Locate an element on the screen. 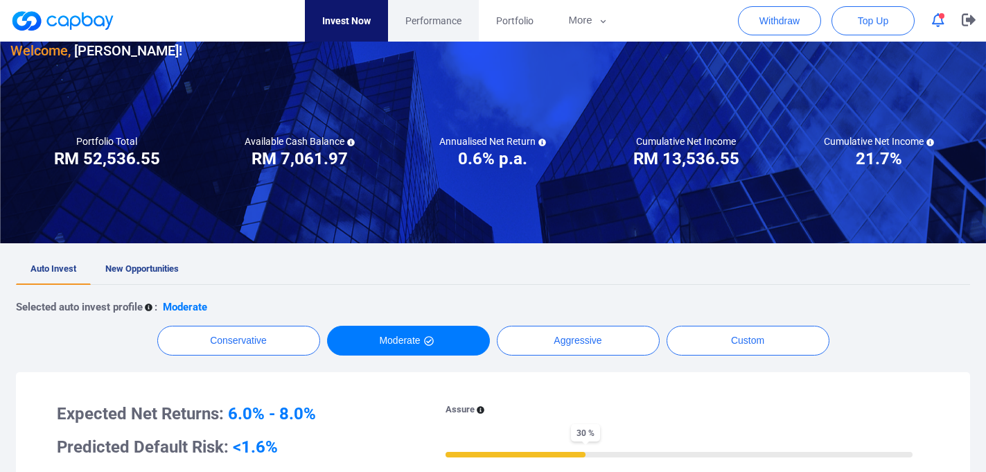 This screenshot has height=472, width=986. span: Welcome, is located at coordinates (40, 51).